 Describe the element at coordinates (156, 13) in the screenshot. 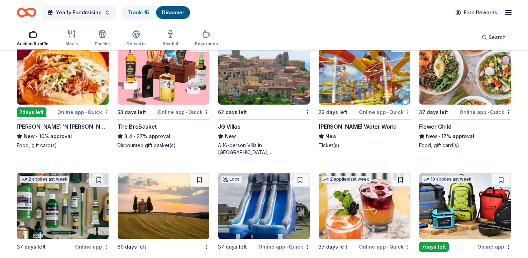

I see `button: Track· 15Discover` at that location.